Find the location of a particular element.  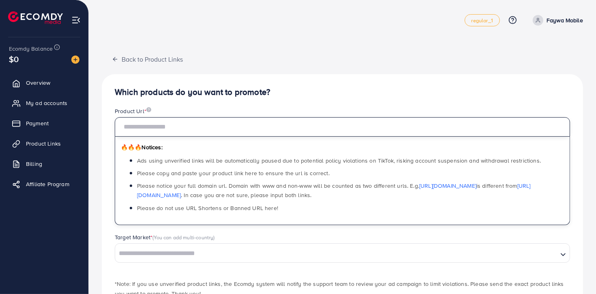

span: My ad accounts is located at coordinates (47, 103).